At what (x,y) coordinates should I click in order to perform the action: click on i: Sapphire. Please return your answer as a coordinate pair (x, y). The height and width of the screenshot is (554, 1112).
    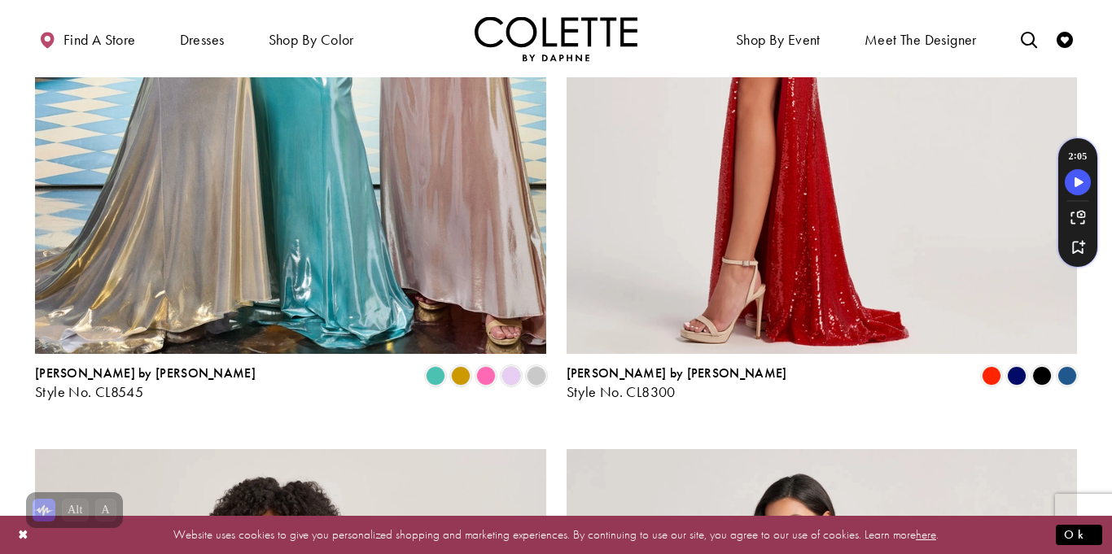
    Looking at the image, I should click on (1017, 376).